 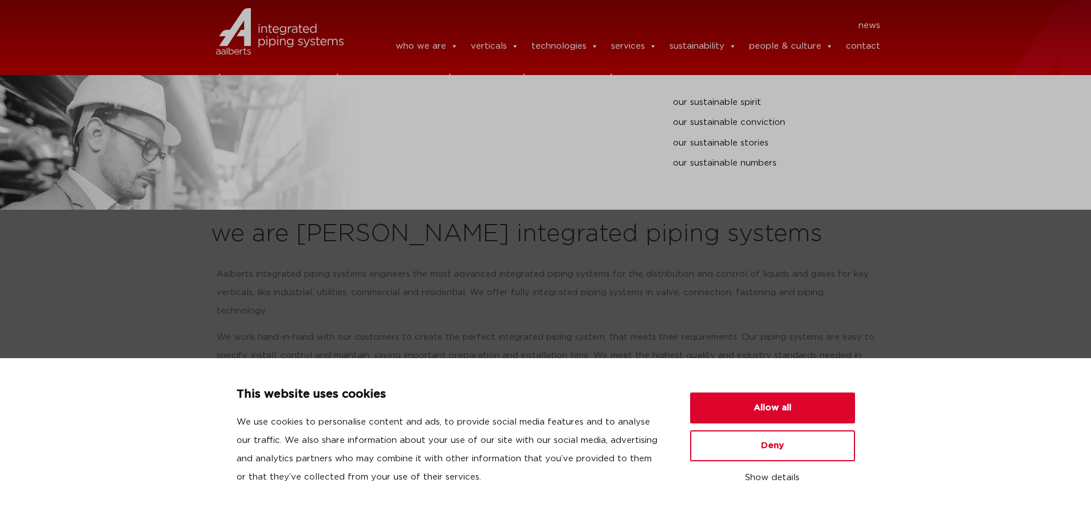 I want to click on a: verticals, so click(x=495, y=46).